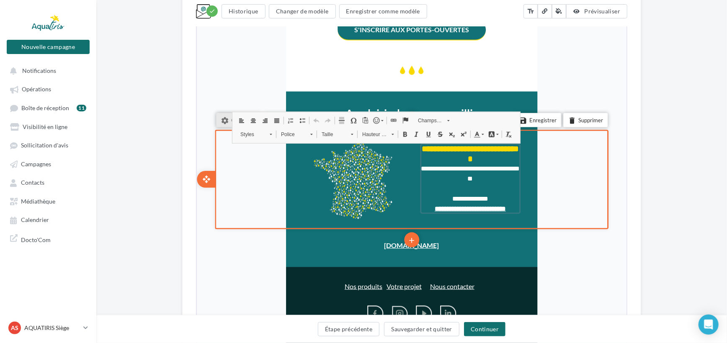 This screenshot has width=727, height=343. What do you see at coordinates (215, 27) in the screenshot?
I see `u: Voir la version en ligne` at bounding box center [215, 27].